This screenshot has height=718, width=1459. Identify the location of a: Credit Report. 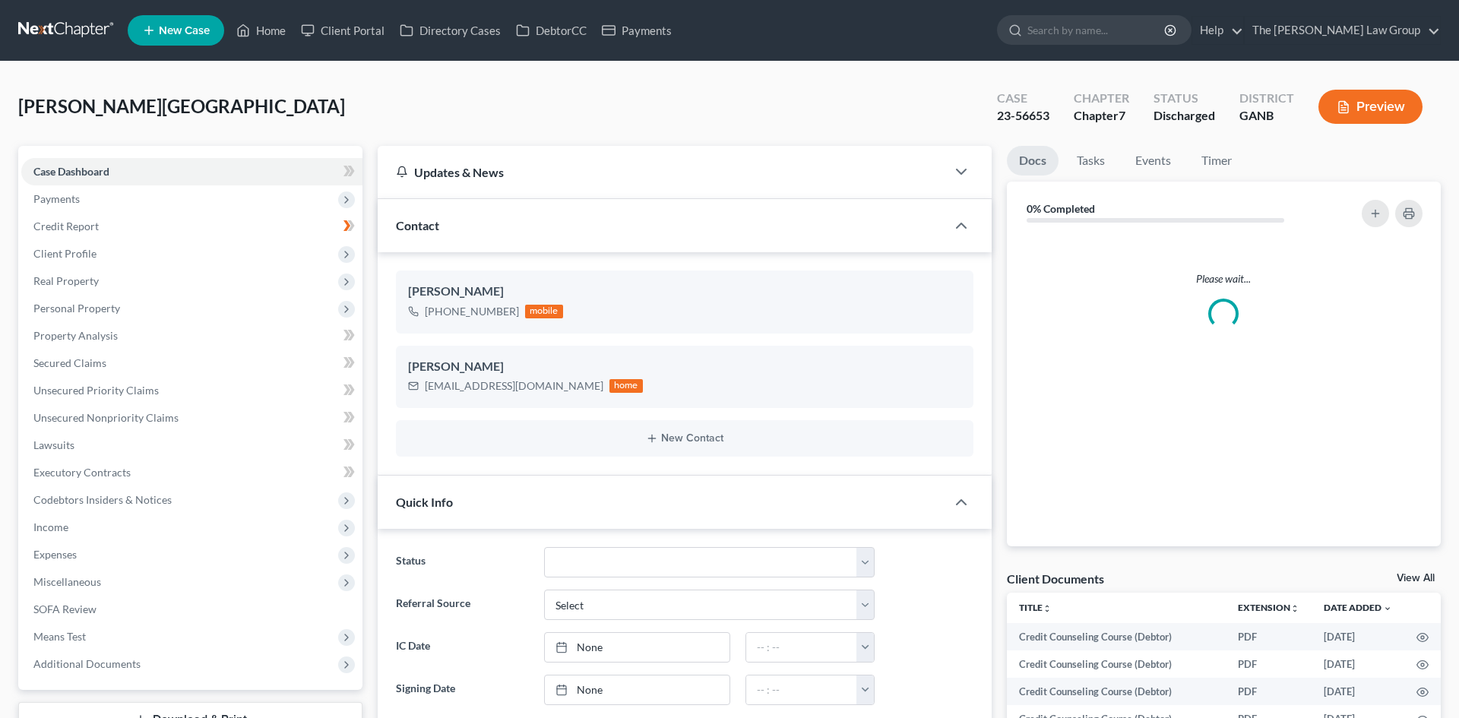
(192, 226).